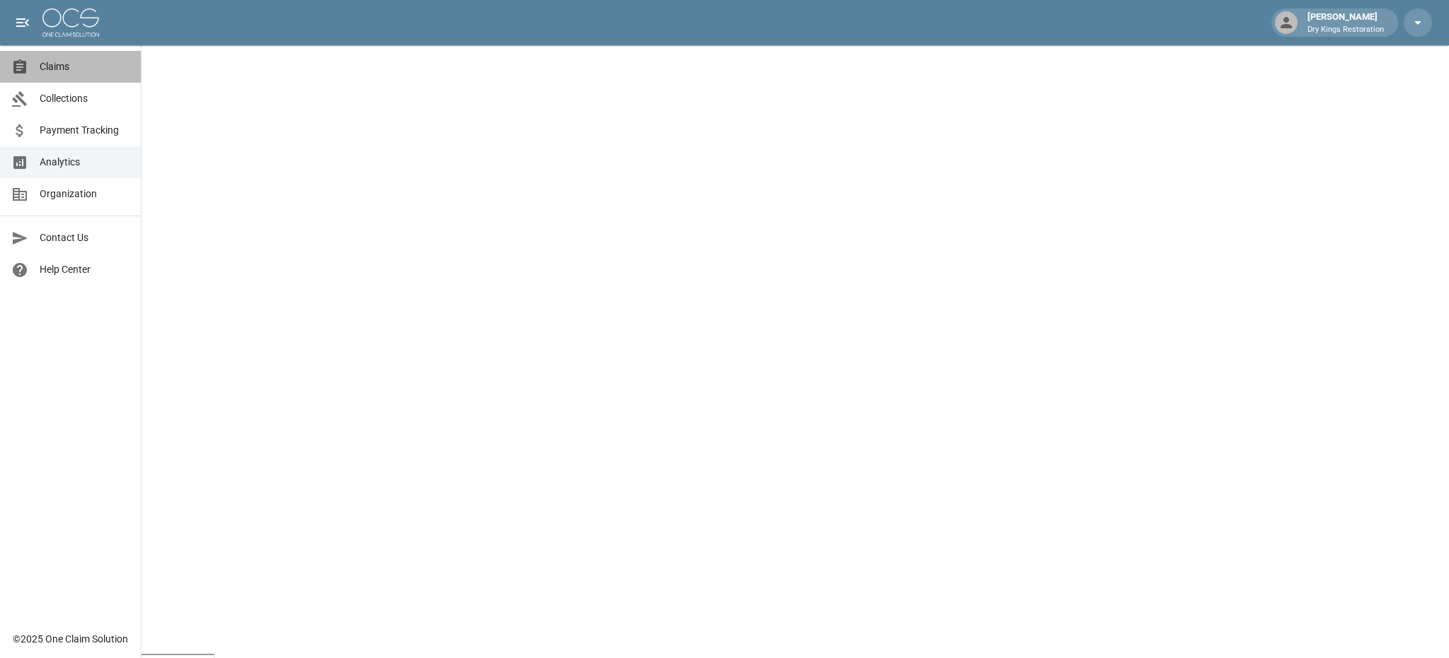 Image resolution: width=1449 pixels, height=658 pixels. I want to click on span: Contact Us, so click(84, 238).